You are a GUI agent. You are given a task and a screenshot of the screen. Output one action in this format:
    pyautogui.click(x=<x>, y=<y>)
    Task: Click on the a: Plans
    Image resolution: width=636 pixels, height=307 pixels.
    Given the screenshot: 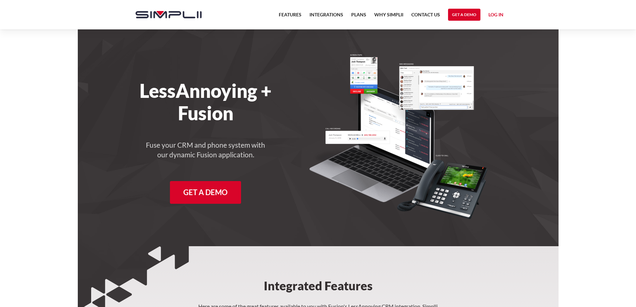 What is the action you would take?
    pyautogui.click(x=358, y=17)
    